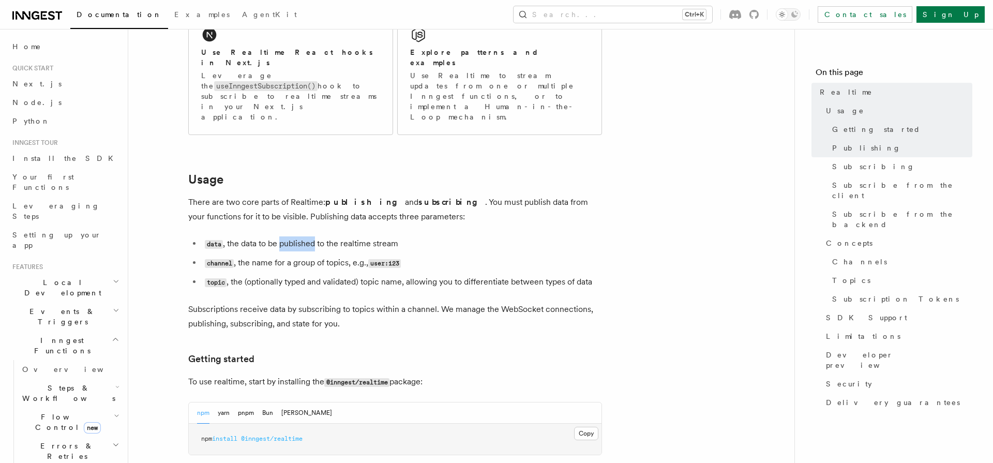 This screenshot has width=993, height=463. I want to click on code: @inngest/realtime, so click(357, 382).